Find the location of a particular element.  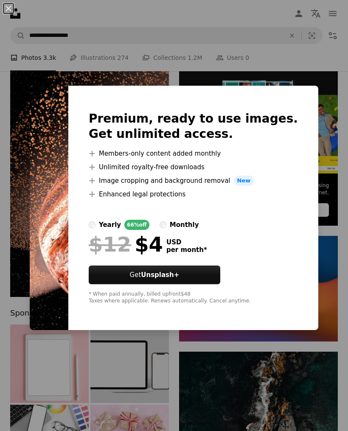

input: yearly66%off is located at coordinates (92, 225).